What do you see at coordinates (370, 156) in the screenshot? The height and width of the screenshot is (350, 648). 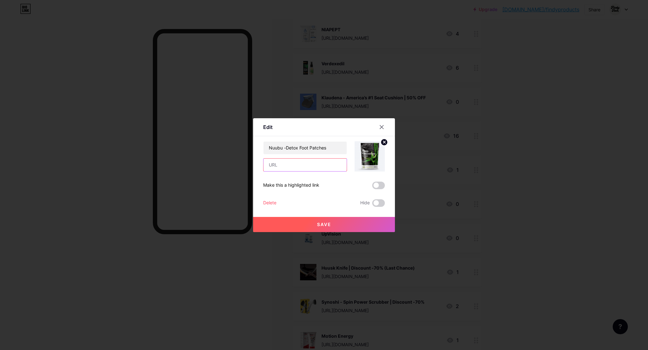 I see `img: link_thumbnail` at bounding box center [370, 156].